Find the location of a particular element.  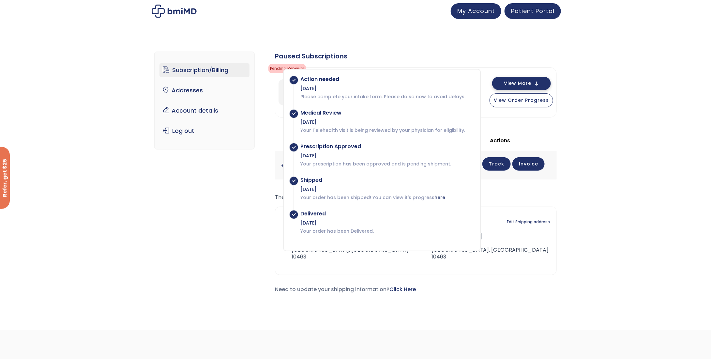

span: View More is located at coordinates (518, 83).